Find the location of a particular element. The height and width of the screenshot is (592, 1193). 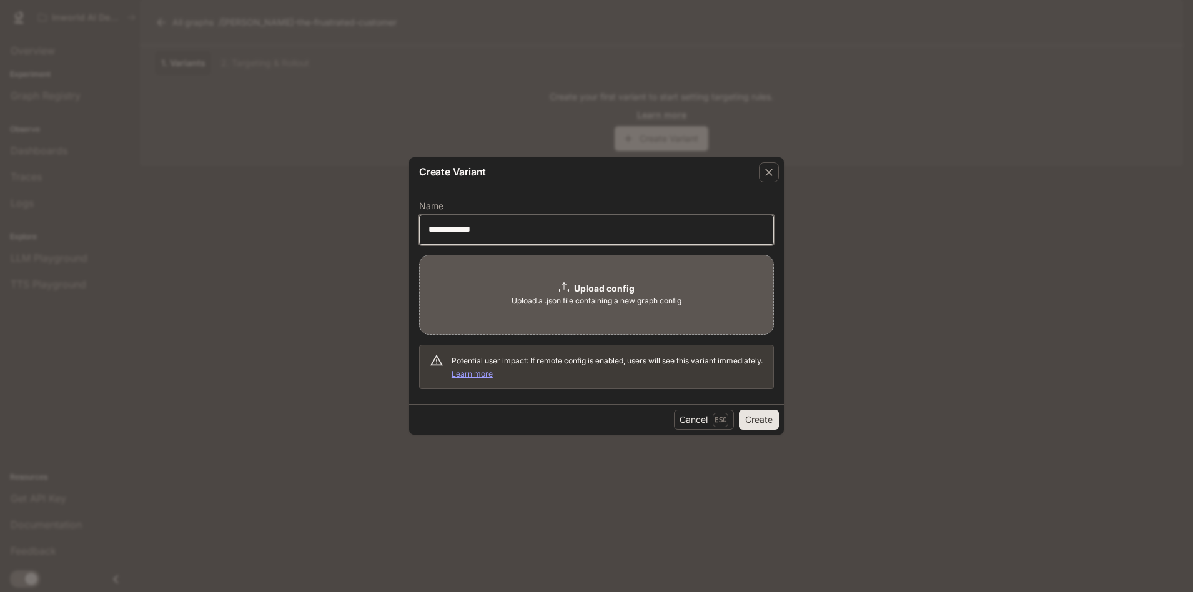

a: Learn more is located at coordinates (472, 374).